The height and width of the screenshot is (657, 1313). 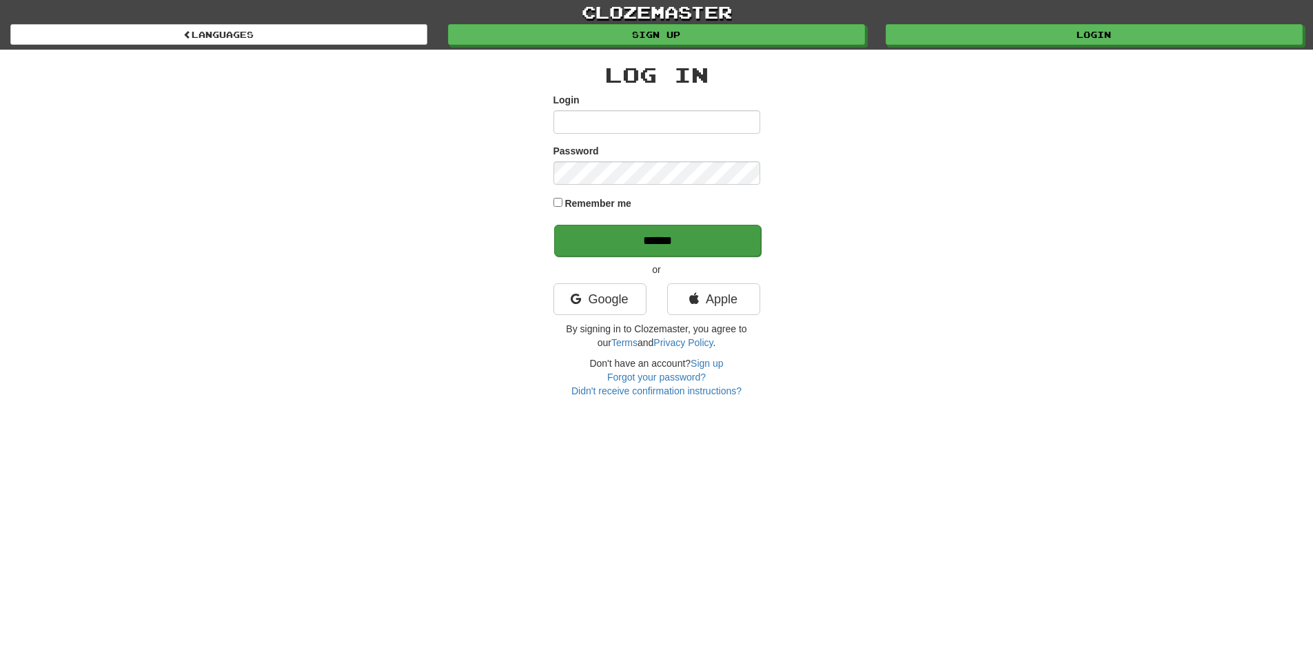 I want to click on div: Don't have an account?, so click(x=657, y=377).